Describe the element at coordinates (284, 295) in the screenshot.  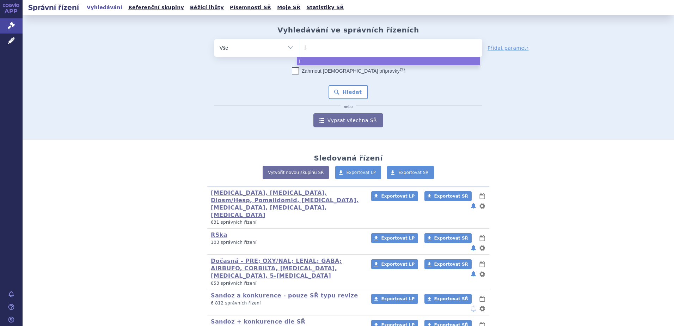
I see `a: Sandoz a konkurence - pouze SŘ typu revize` at that location.